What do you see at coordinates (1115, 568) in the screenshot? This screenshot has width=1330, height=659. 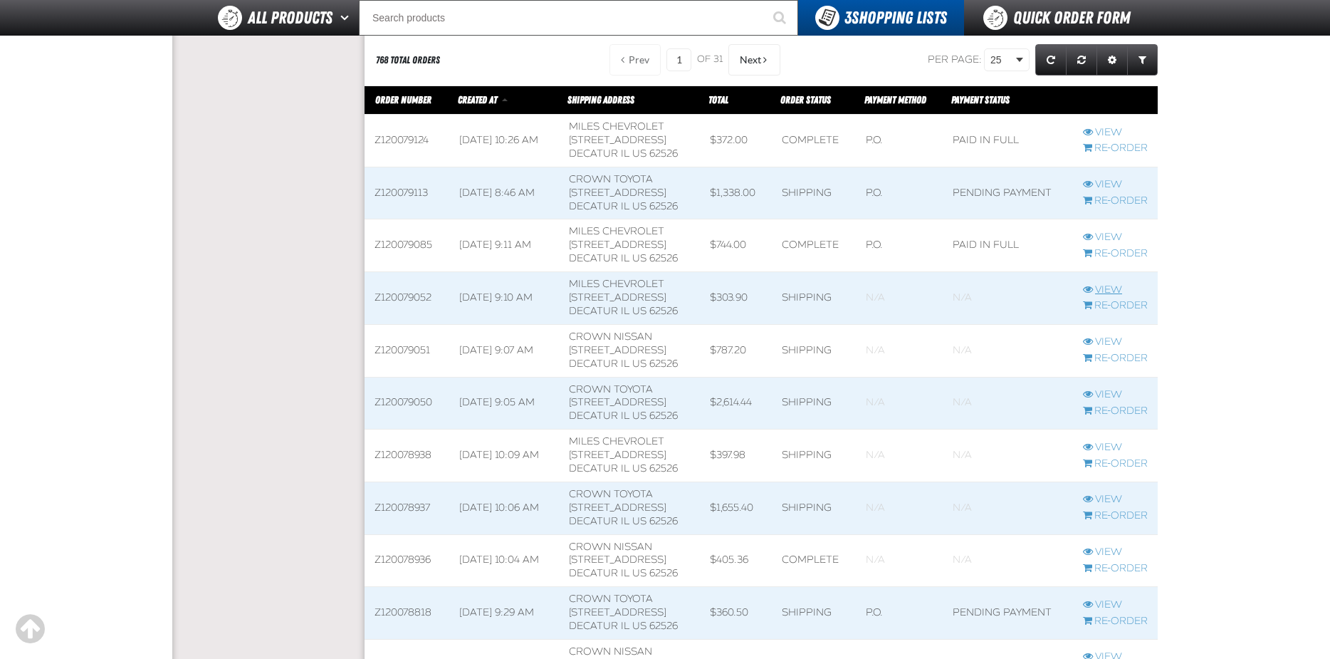 I see `a: Re-Order Z120078936 order` at bounding box center [1115, 568].